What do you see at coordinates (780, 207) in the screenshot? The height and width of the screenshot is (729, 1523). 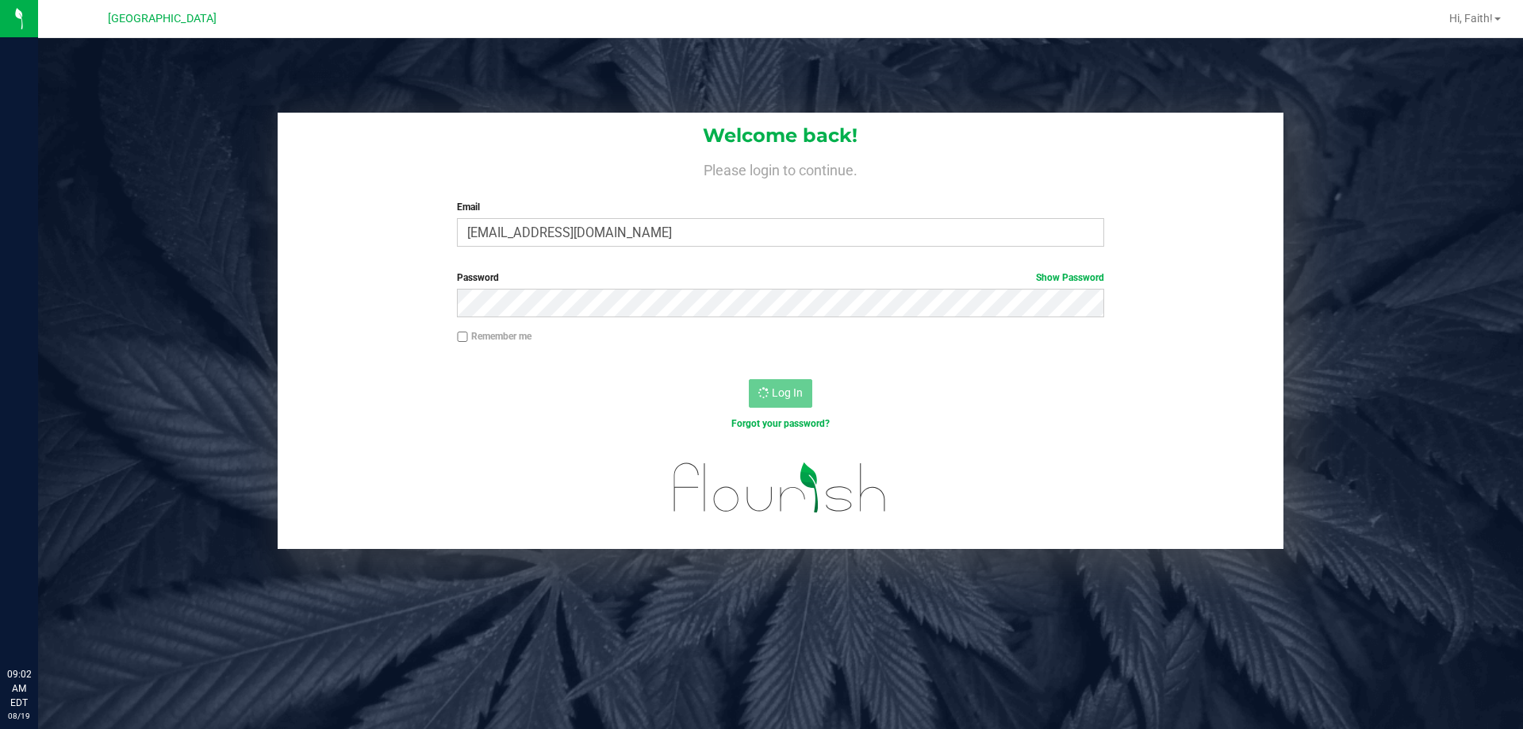 I see `label: Email` at bounding box center [780, 207].